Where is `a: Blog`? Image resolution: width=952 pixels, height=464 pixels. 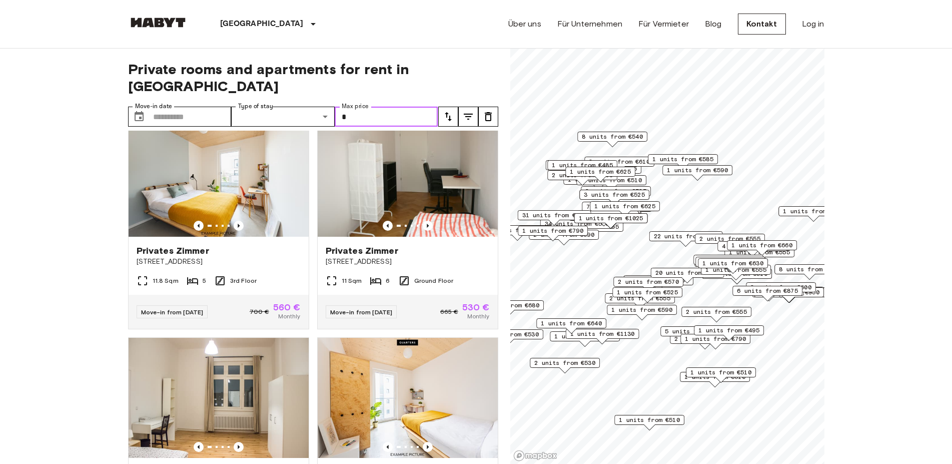
a: Blog is located at coordinates (713, 24).